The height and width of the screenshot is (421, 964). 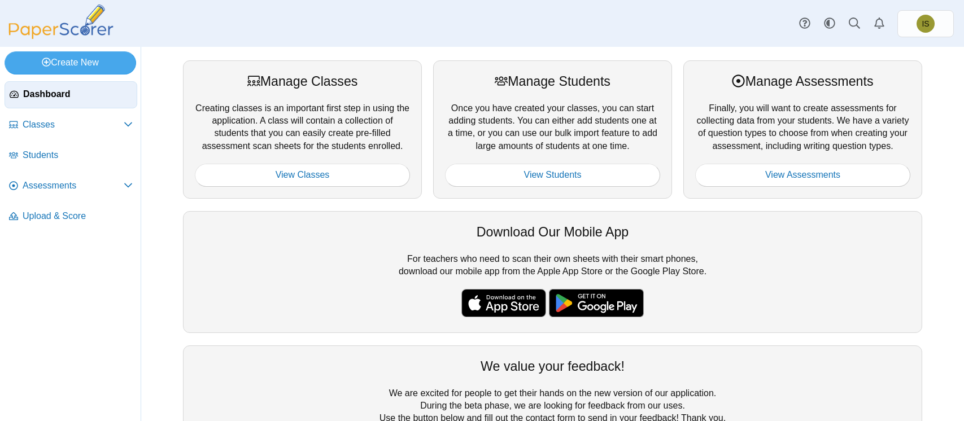 I want to click on a: View Assessments, so click(x=802, y=175).